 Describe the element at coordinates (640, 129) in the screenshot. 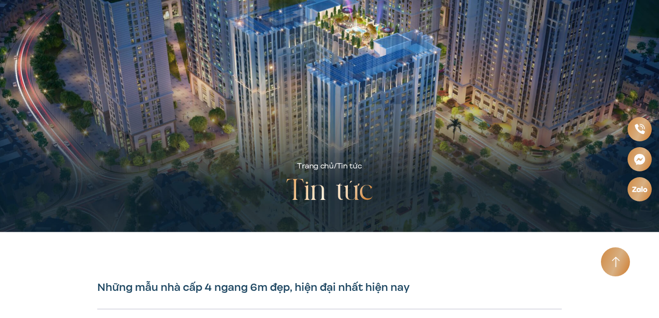

I see `img: Phone icon` at that location.